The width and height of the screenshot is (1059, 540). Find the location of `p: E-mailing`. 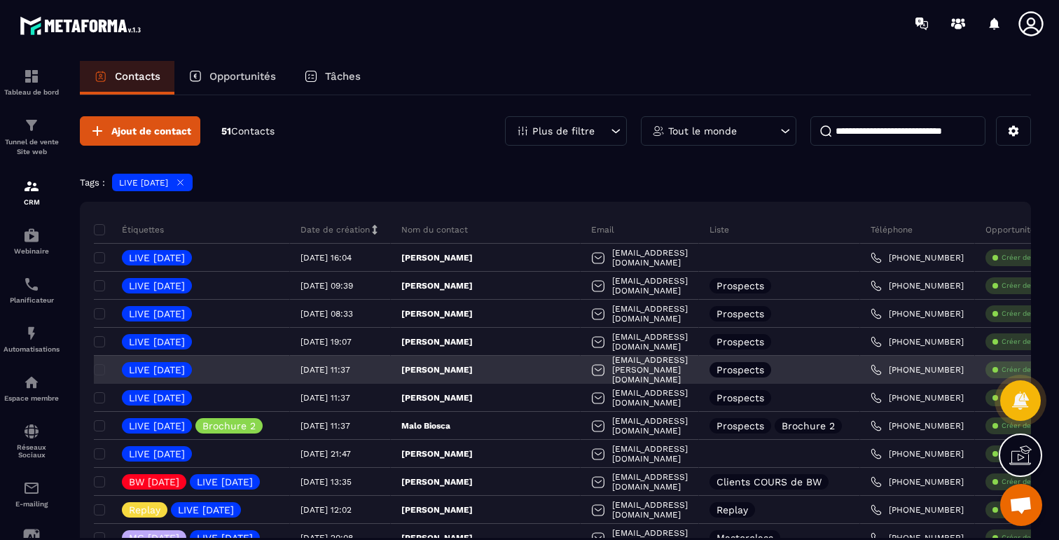

p: E-mailing is located at coordinates (32, 504).